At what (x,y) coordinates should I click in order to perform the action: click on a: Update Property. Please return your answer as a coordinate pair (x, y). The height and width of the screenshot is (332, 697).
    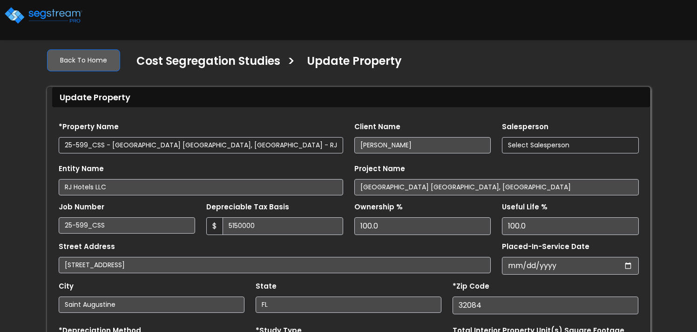
    Looking at the image, I should click on (351, 64).